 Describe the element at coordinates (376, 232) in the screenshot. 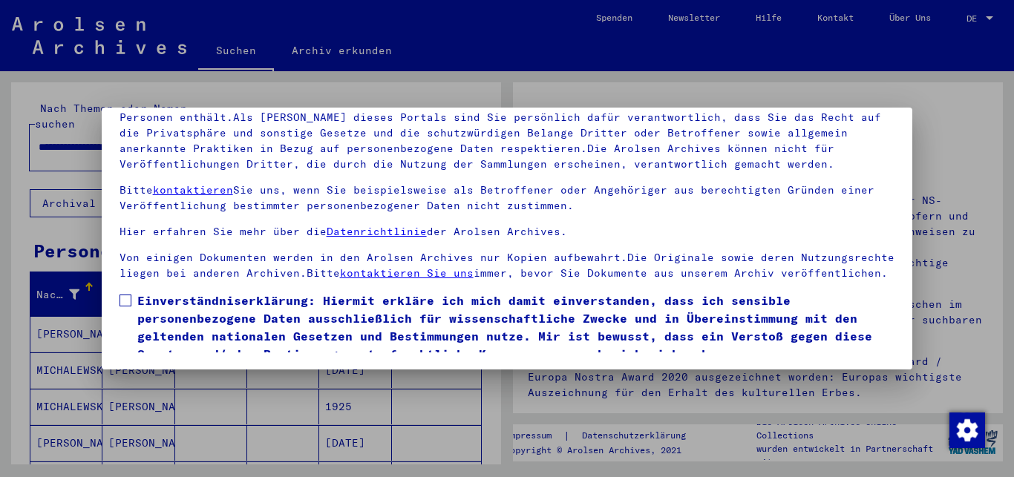

I see `a: Datenrichtlinie` at that location.